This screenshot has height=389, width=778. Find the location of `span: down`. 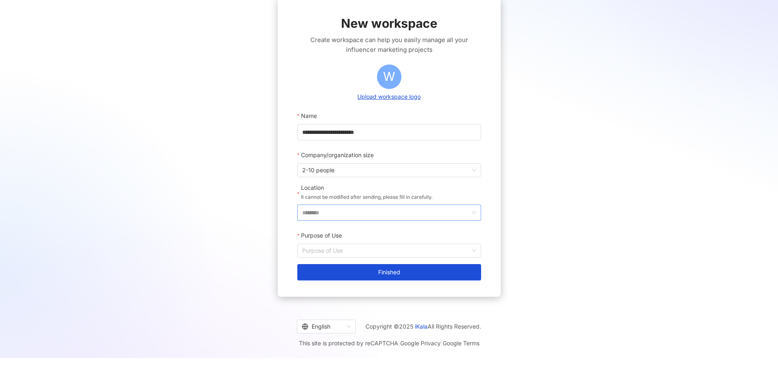

span: down is located at coordinates (474, 213).